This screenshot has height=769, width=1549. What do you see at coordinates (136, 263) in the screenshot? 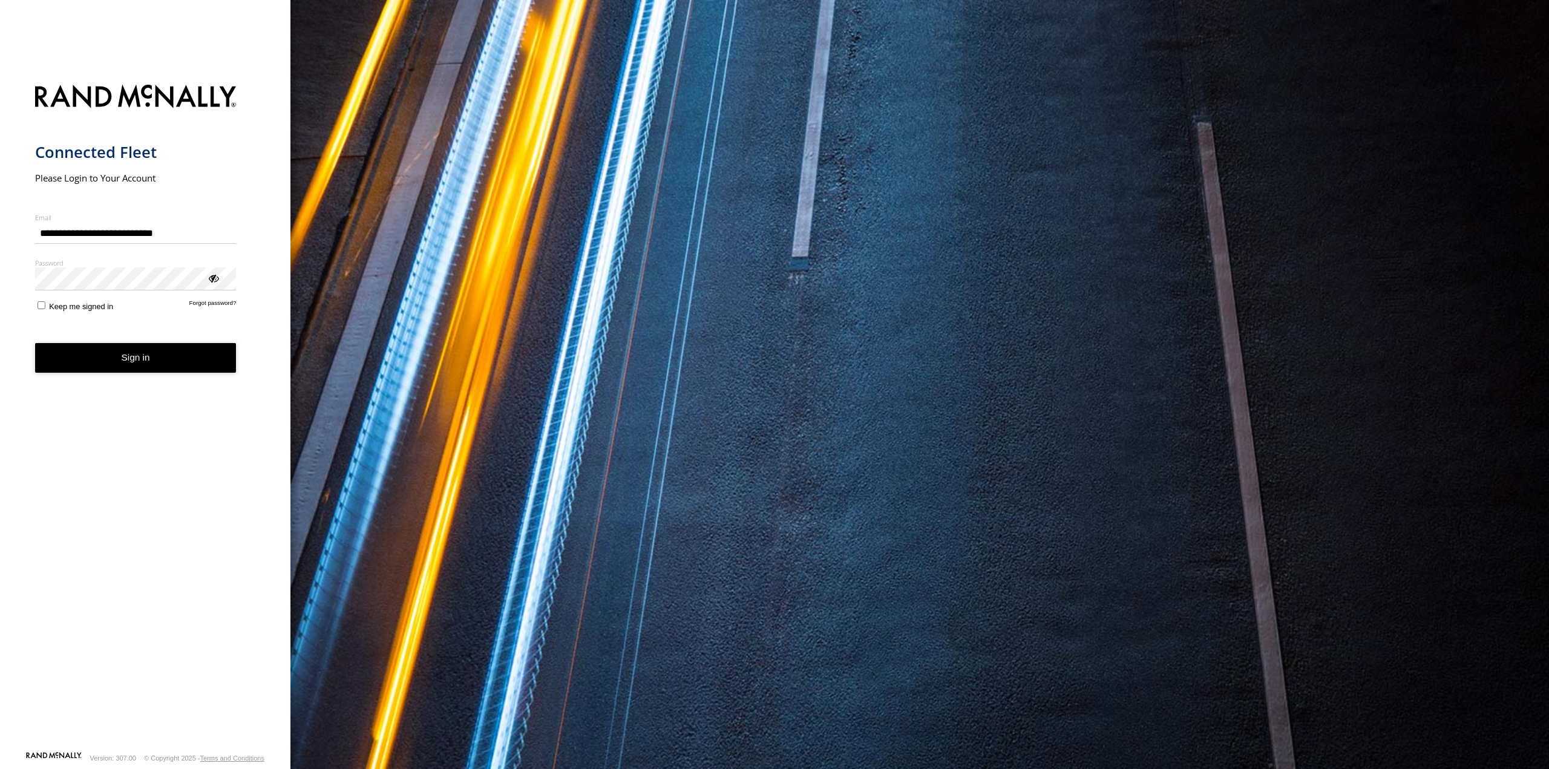
I see `label: Password` at bounding box center [136, 263].